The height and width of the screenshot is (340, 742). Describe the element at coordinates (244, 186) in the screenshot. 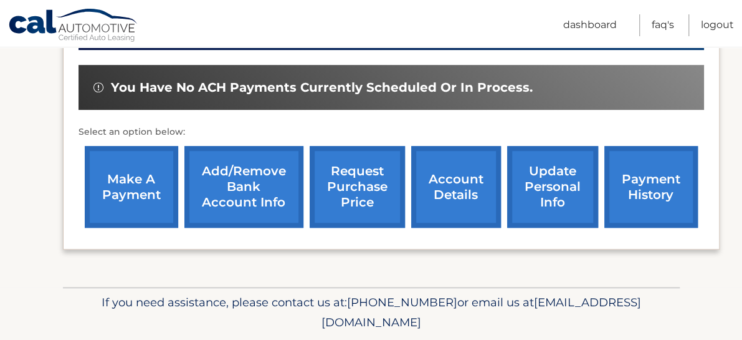

I see `a: Add/Remove bank account info` at that location.